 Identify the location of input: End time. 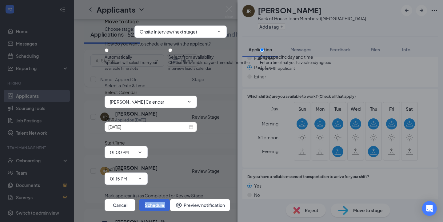
(122, 179).